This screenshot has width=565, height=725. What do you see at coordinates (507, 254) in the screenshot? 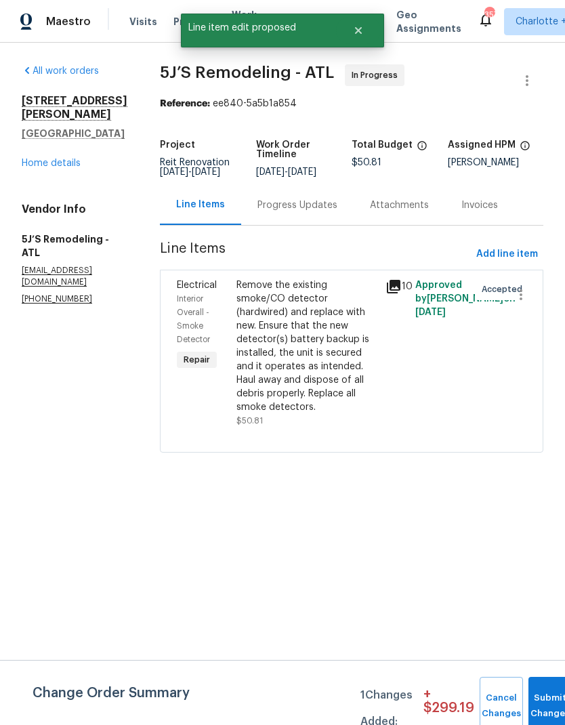
I see `button: Add line item` at bounding box center [507, 254].